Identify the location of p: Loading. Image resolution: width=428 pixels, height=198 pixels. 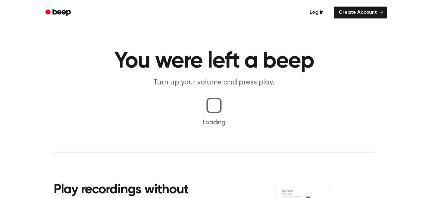
(214, 123).